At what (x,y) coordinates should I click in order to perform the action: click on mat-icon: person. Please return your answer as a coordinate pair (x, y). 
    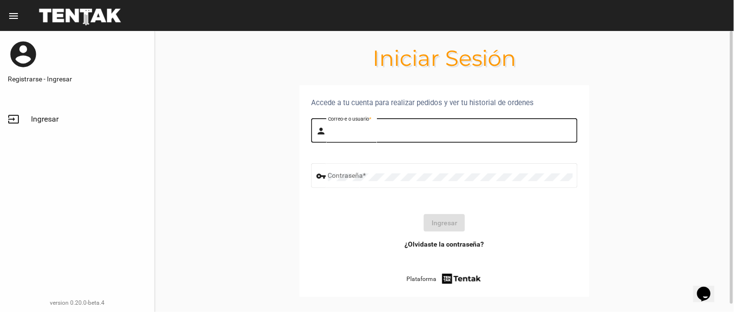
    Looking at the image, I should click on (322, 131).